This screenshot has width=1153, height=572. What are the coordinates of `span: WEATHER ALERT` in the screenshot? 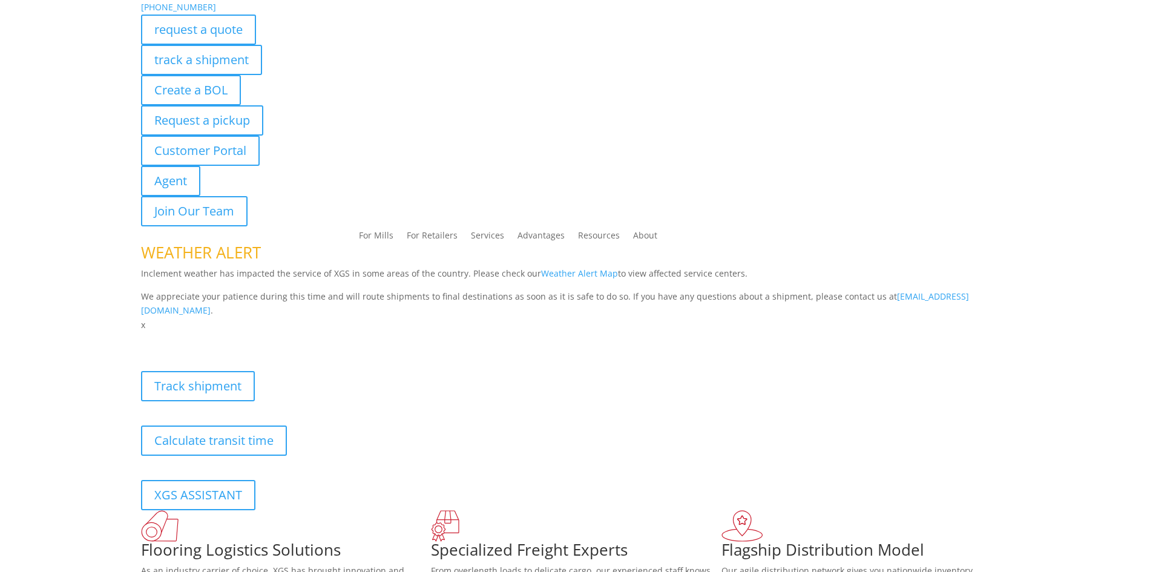 It's located at (201, 252).